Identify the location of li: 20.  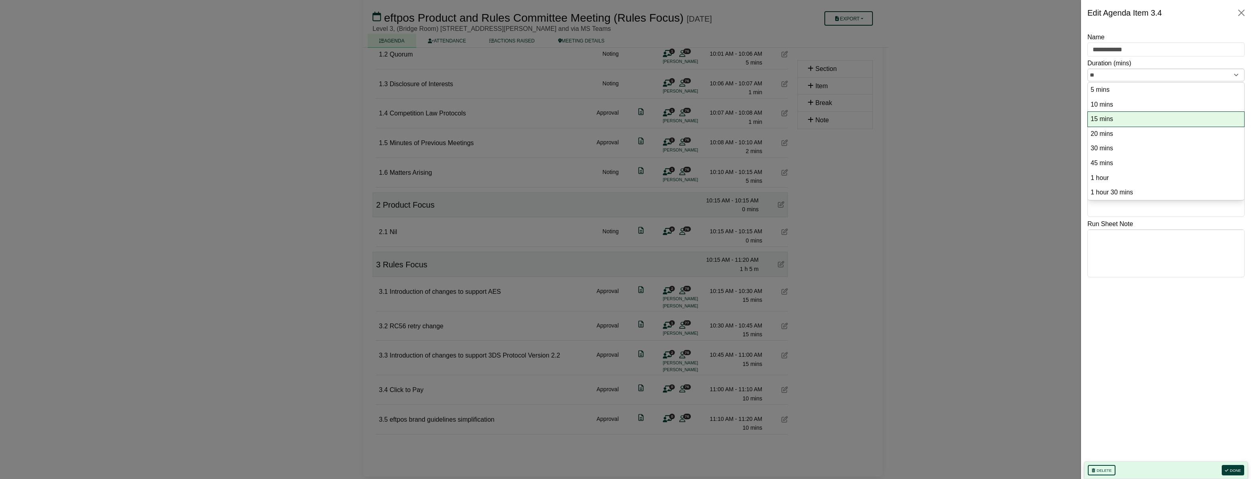
(1166, 134).